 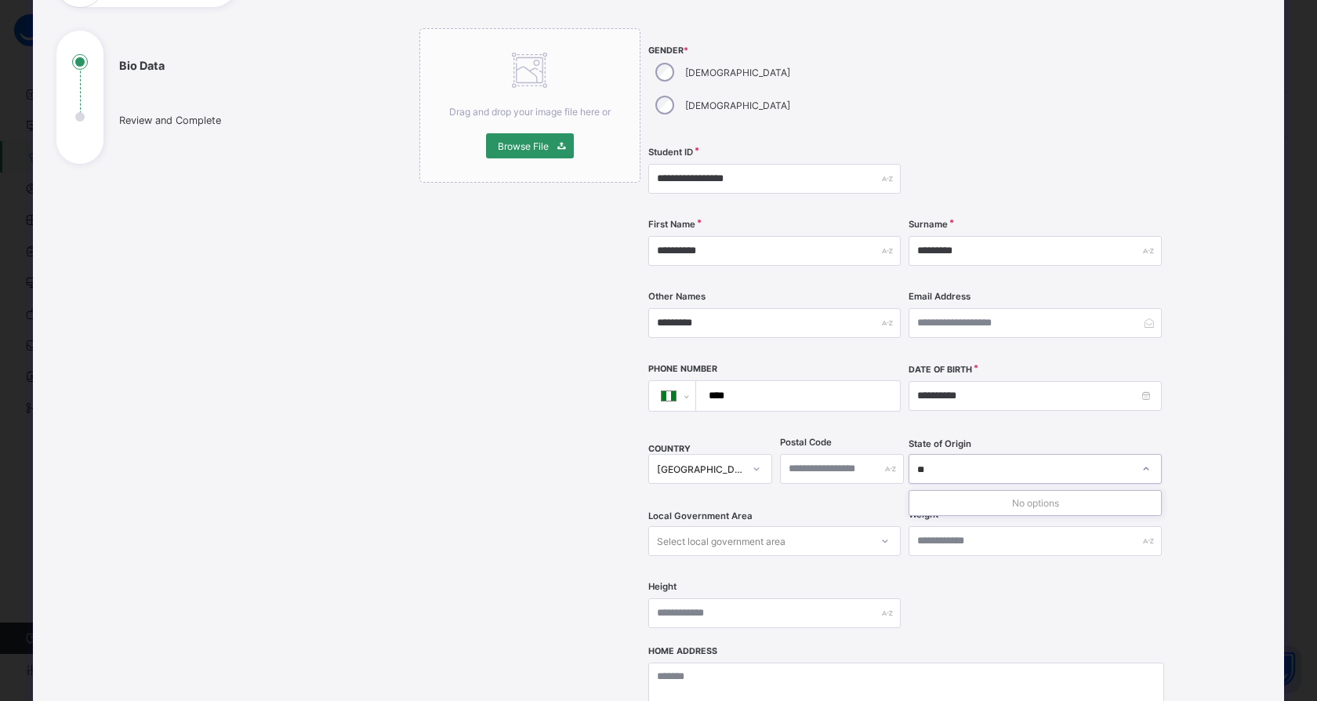 What do you see at coordinates (1035, 502) in the screenshot?
I see `div: No options` at bounding box center [1035, 502].